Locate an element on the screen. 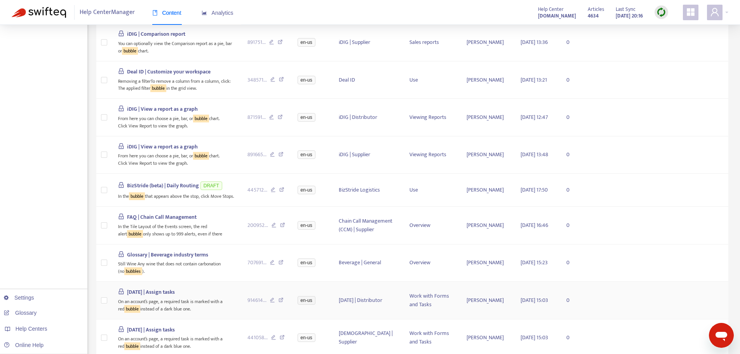  span: 441058 ... is located at coordinates (258, 338).